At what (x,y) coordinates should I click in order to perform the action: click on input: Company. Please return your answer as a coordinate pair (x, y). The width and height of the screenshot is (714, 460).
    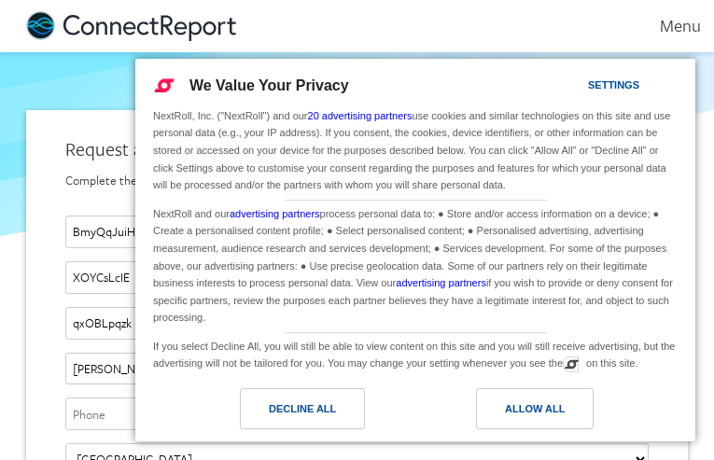
    Looking at the image, I should click on (356, 323).